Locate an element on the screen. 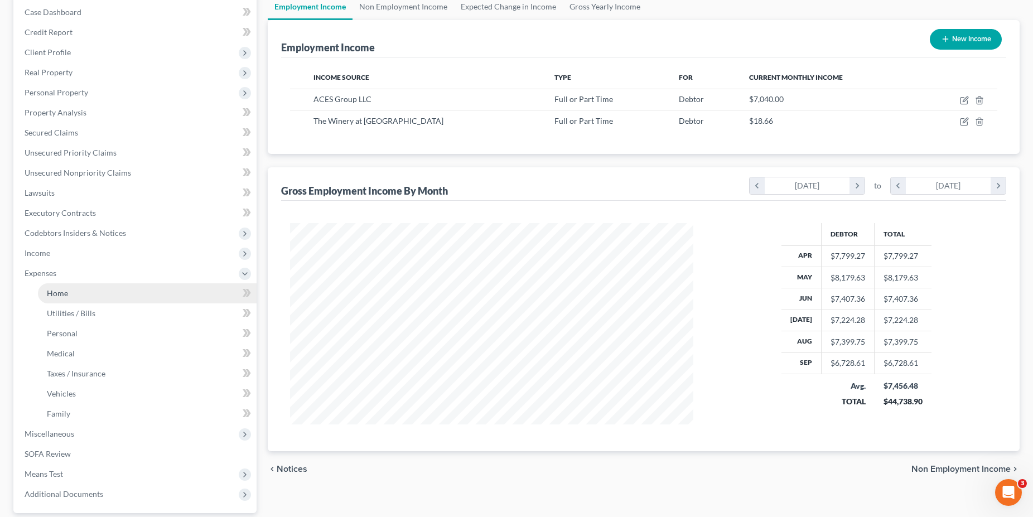 This screenshot has width=1033, height=517. div: $7,399.75 is located at coordinates (848, 342).